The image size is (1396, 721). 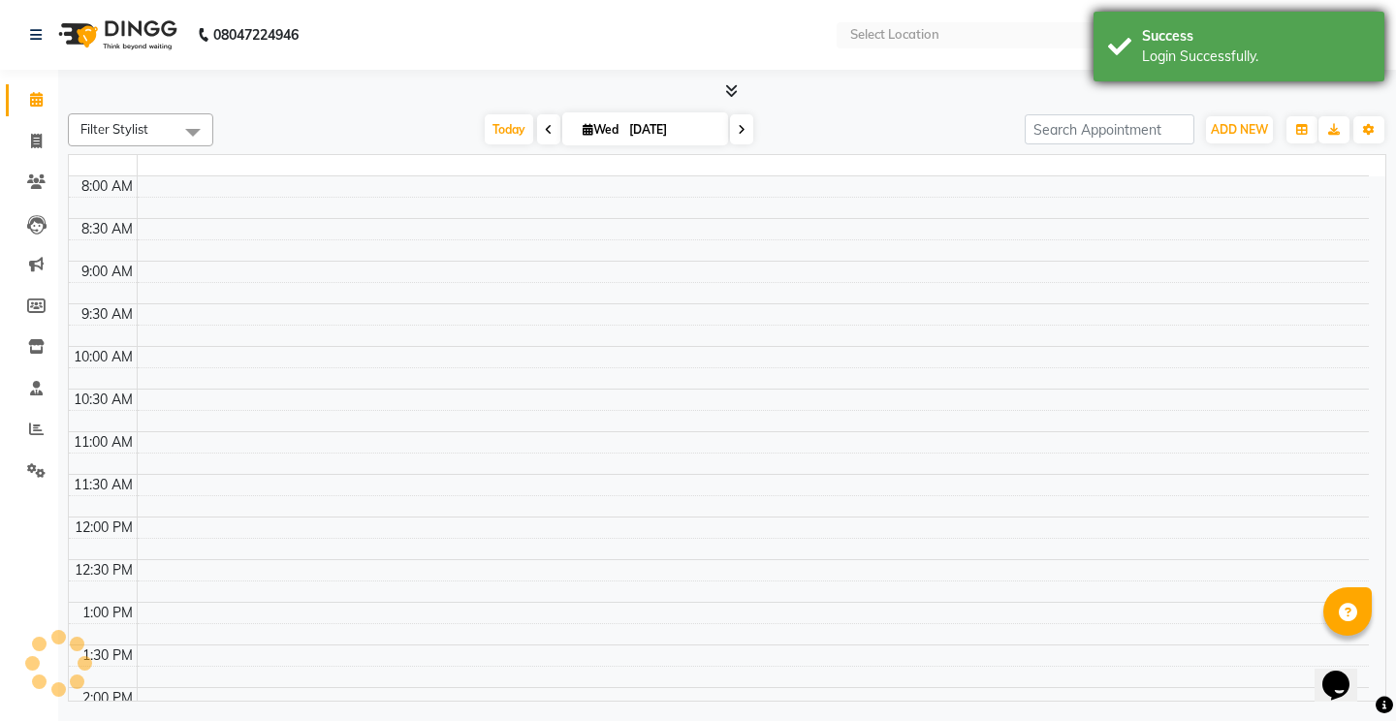 What do you see at coordinates (103, 442) in the screenshot?
I see `div: 11:00 AM` at bounding box center [103, 442].